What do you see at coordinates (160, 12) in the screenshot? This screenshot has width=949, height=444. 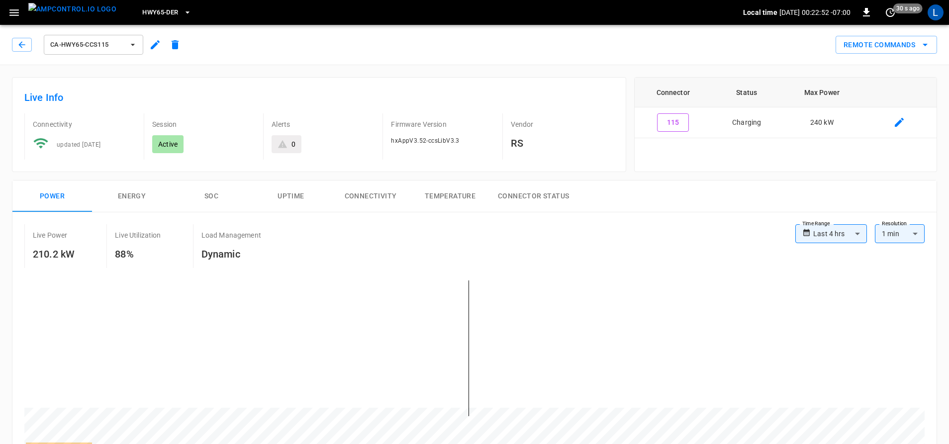 I see `span: HWY65-DER` at bounding box center [160, 12].